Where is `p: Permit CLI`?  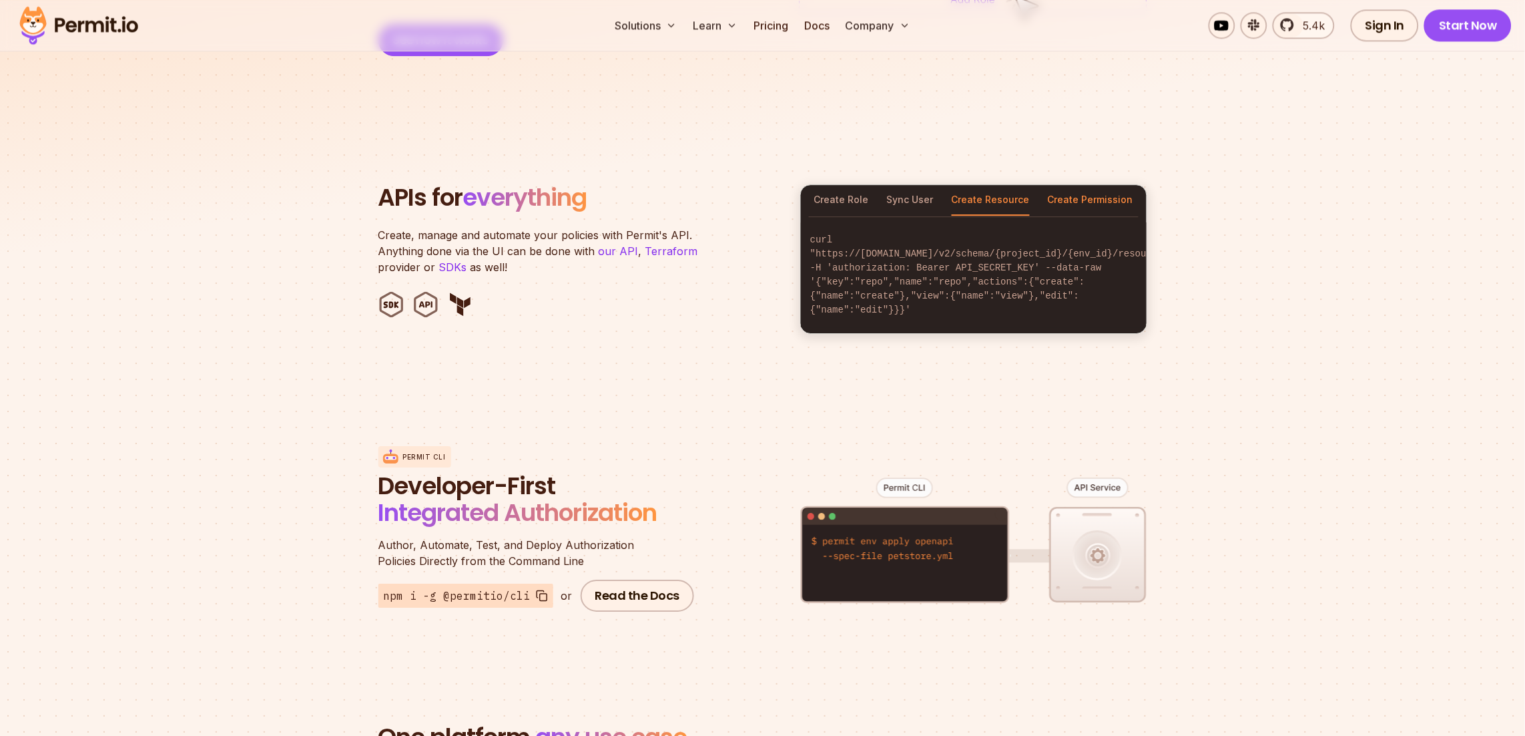 p: Permit CLI is located at coordinates (425, 457).